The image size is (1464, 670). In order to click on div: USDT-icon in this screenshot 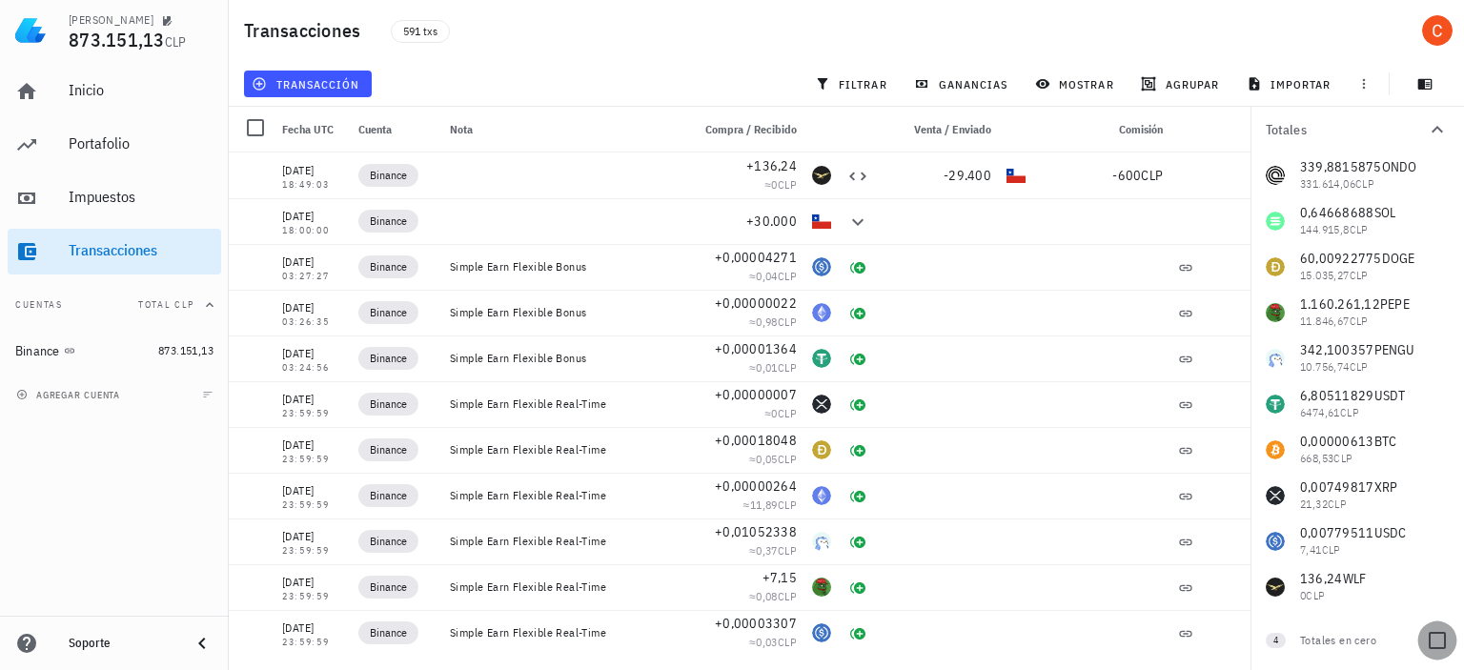, I will do `click(821, 358)`.